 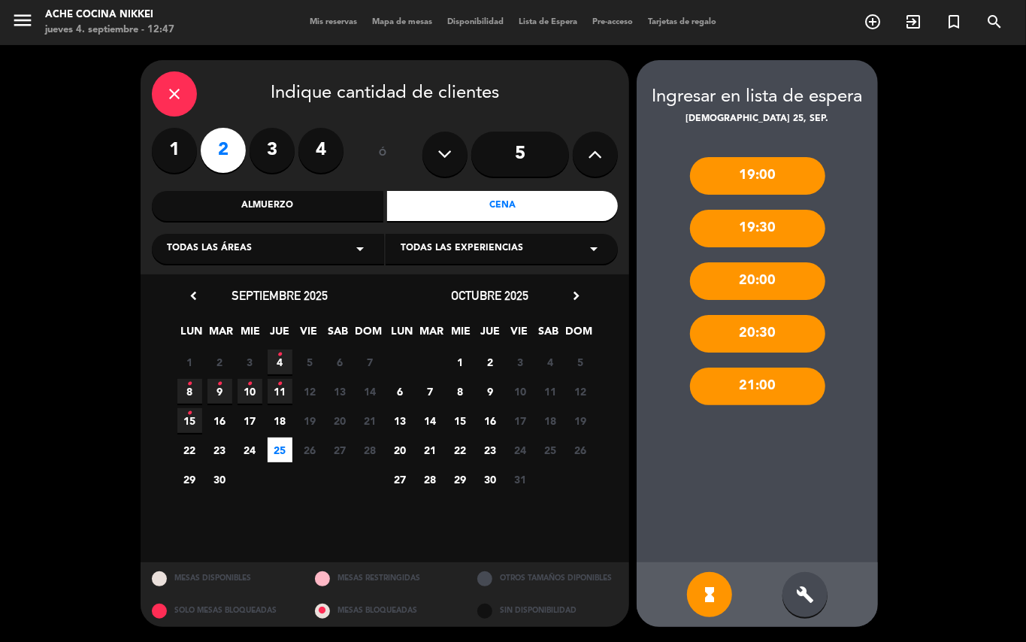 I want to click on div: SOLO MESAS BLOQUEADAS, so click(x=222, y=610).